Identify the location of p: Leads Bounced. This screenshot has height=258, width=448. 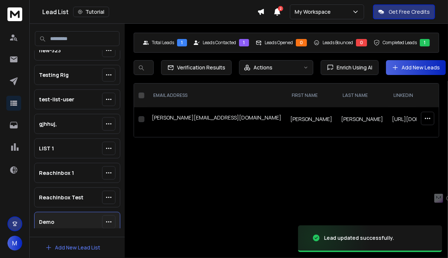
(337, 43).